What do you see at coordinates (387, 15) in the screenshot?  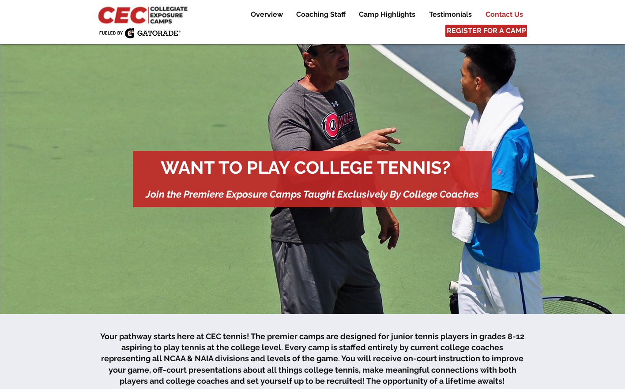 I see `p: Camp Highlights` at bounding box center [387, 15].